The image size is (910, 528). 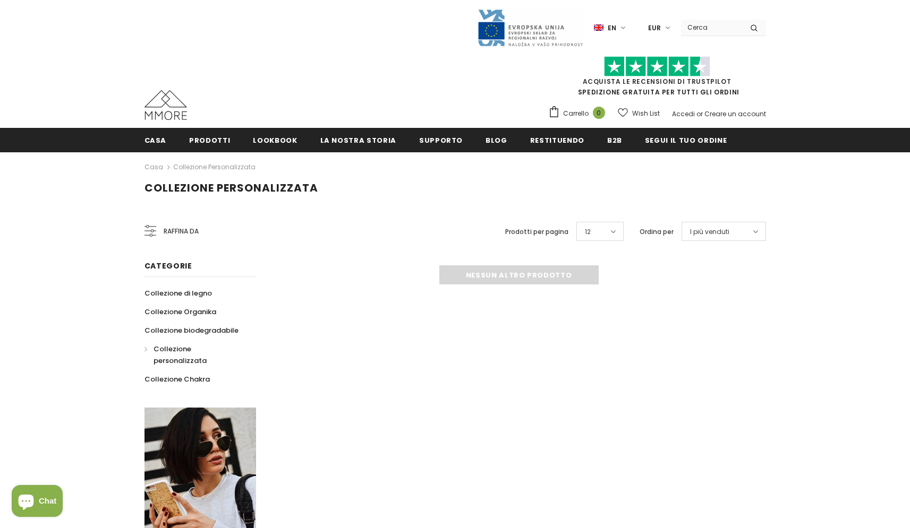 What do you see at coordinates (178, 293) in the screenshot?
I see `span: Collezione di legno` at bounding box center [178, 293].